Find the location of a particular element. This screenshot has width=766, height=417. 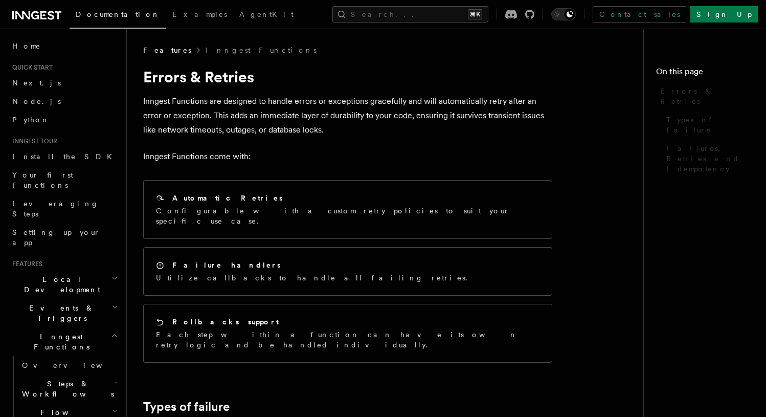

a: Failure handlersUtilize callbacks to handle all failing retries. is located at coordinates (348, 271).